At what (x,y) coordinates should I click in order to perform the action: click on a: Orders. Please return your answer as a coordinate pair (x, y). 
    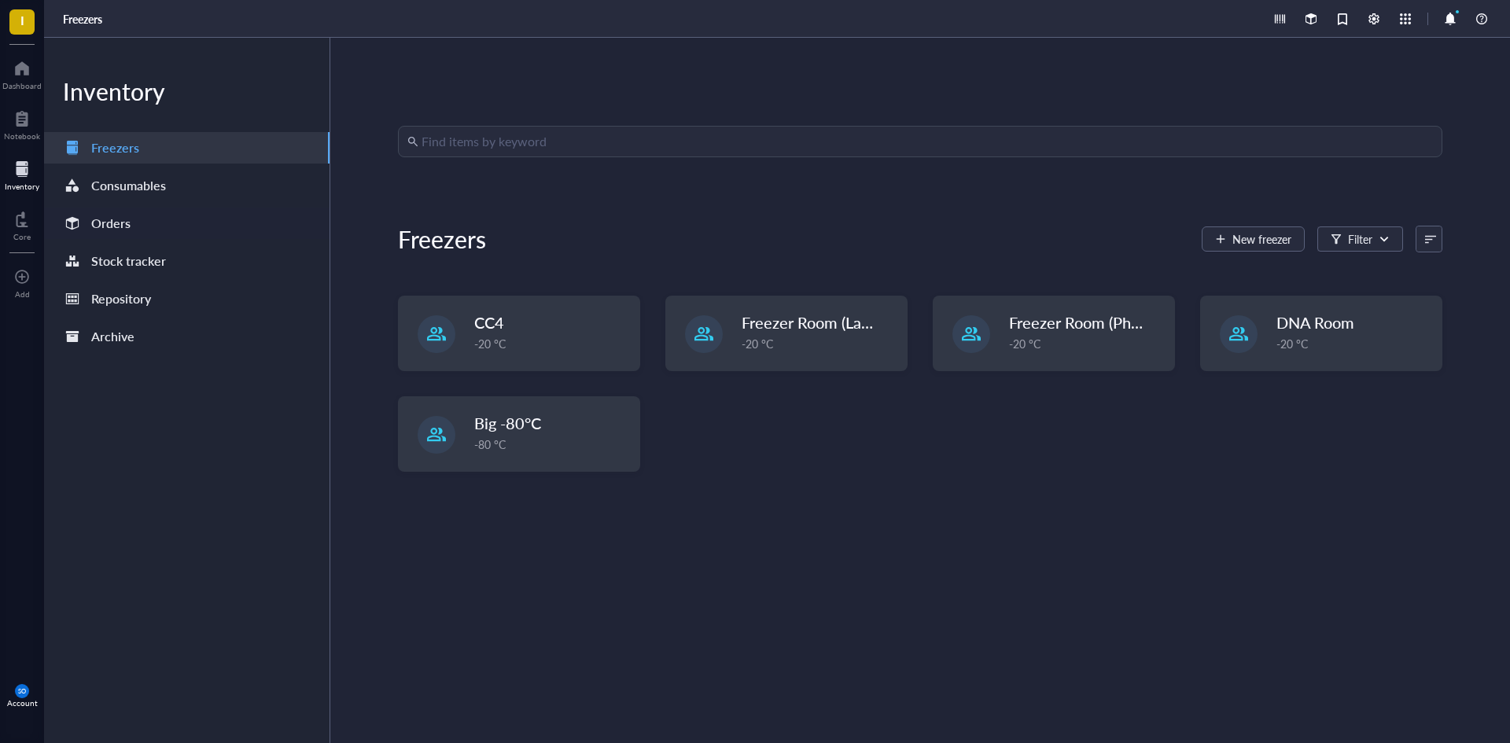
    Looking at the image, I should click on (186, 223).